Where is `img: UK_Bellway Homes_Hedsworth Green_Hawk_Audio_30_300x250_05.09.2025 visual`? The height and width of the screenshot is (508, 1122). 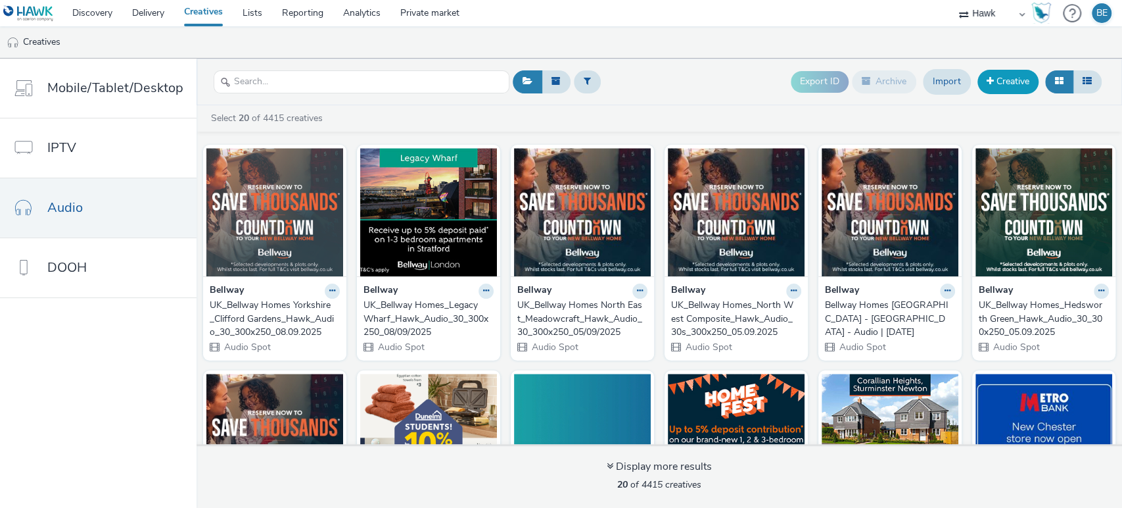 img: UK_Bellway Homes_Hedsworth Green_Hawk_Audio_30_300x250_05.09.2025 visual is located at coordinates (1044, 212).